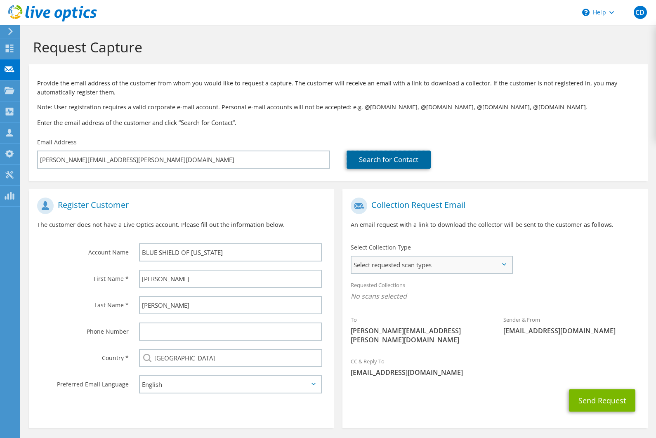 The height and width of the screenshot is (438, 656). I want to click on div: CC & Reply To, so click(495, 367).